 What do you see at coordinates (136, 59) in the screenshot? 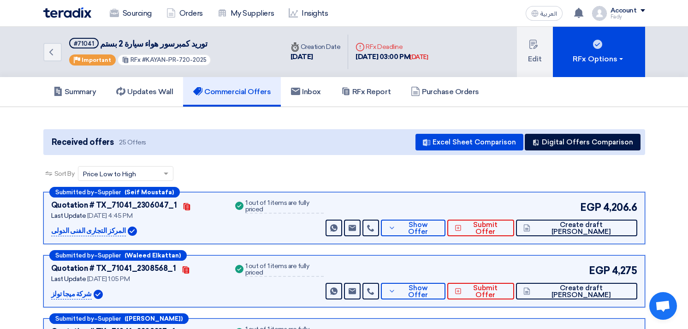
I see `span: RFx` at bounding box center [136, 59].